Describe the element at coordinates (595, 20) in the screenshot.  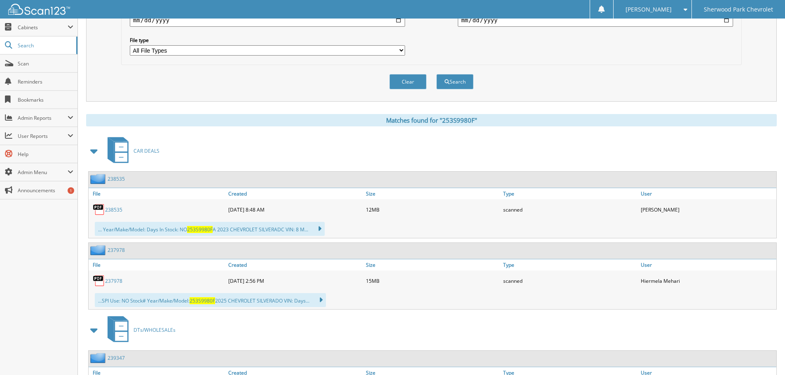
I see `input: end` at that location.